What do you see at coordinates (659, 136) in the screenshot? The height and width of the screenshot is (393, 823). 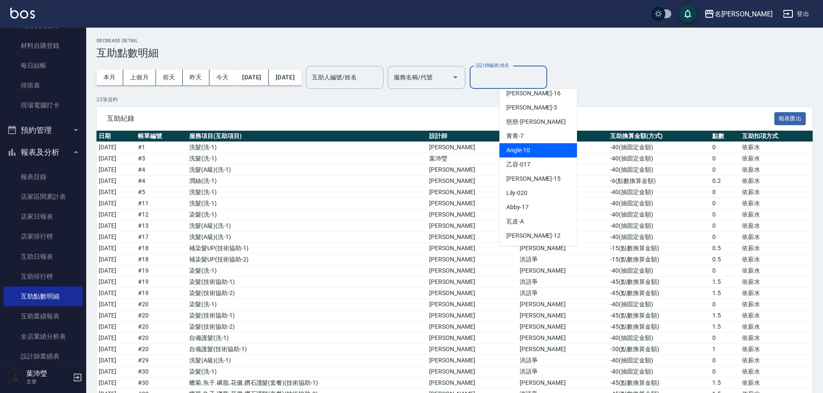 I see `th: 互助換算金額(方式)` at bounding box center [659, 136].